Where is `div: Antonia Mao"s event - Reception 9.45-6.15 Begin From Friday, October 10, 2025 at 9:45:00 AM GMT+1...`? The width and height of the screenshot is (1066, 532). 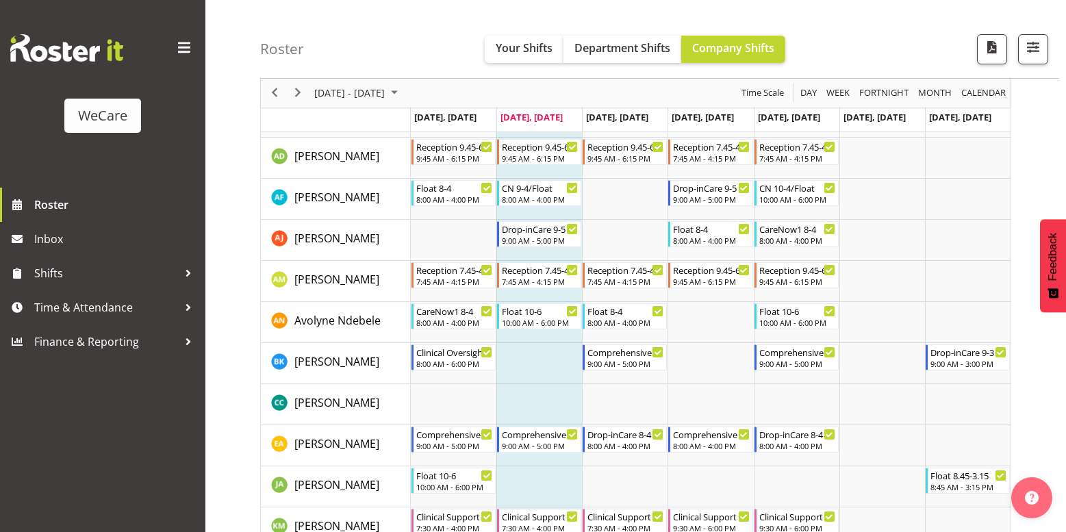
div: Antonia Mao"s event - Reception 9.45-6.15 Begin From Friday, October 10, 2025 at 9:45:00 AM GMT+1... is located at coordinates (797, 275).